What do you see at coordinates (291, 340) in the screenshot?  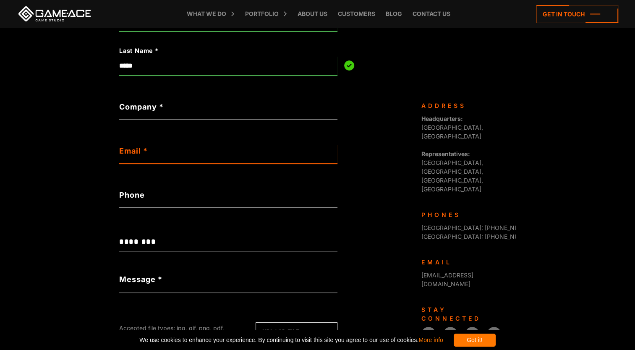 I see `span: We use cookies to enhance your experience. By continuing to visit this site you agree to our use ...` at bounding box center [291, 340].